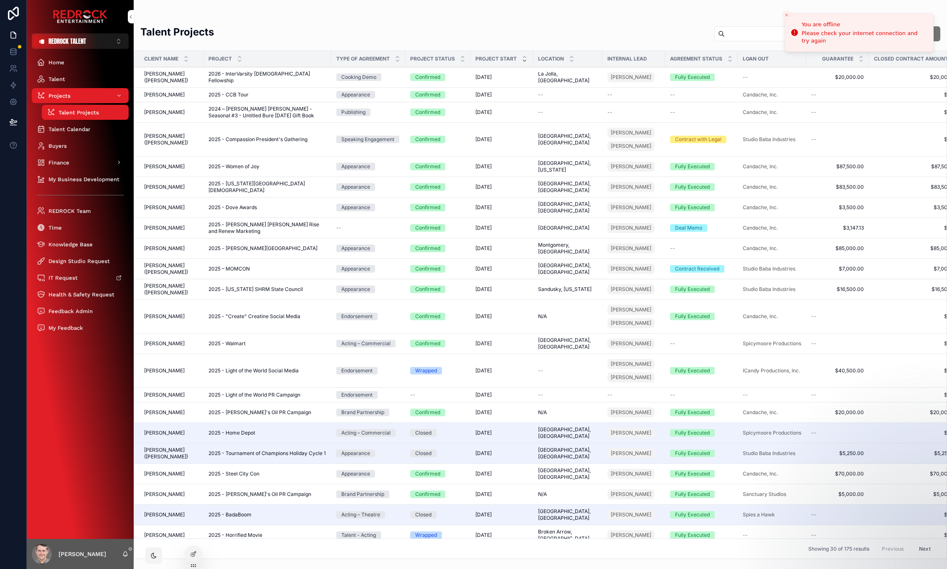 The height and width of the screenshot is (569, 947). I want to click on a: Contract Received, so click(701, 269).